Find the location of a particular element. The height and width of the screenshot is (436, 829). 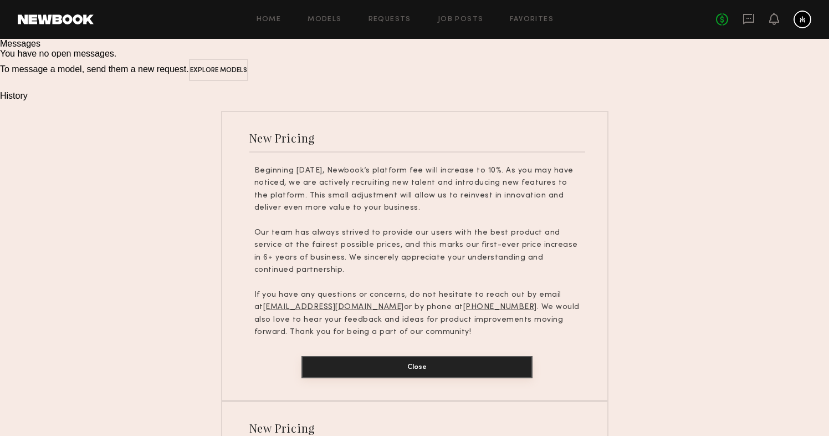

a: Models is located at coordinates (324, 19).